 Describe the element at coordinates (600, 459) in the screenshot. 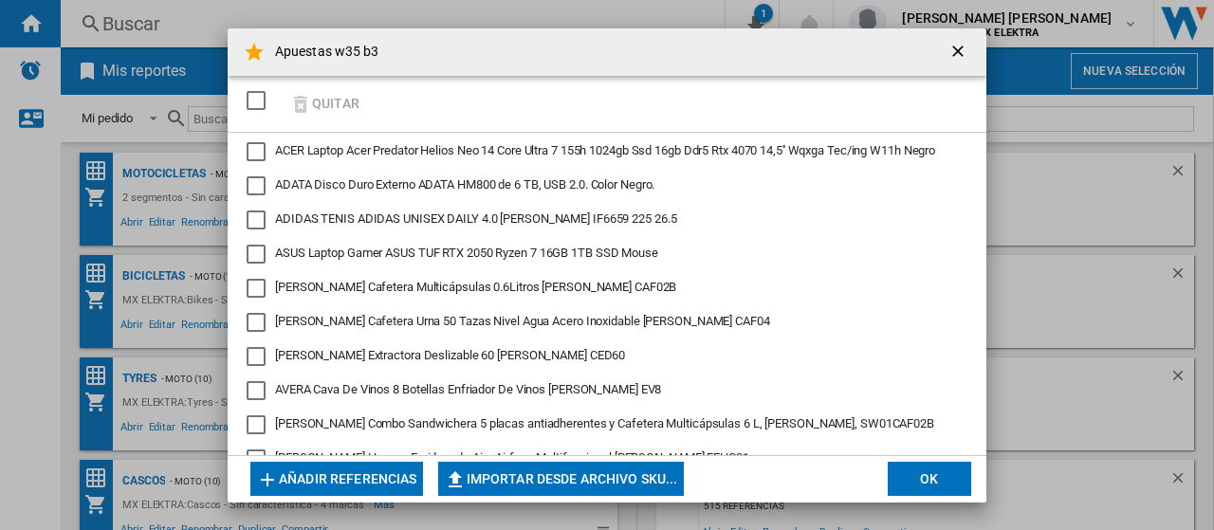

I see `md-checkbox: AVERA Horno y Freidora de Aire Airfryer Multifuncional AVERA FEHC01` at that location.